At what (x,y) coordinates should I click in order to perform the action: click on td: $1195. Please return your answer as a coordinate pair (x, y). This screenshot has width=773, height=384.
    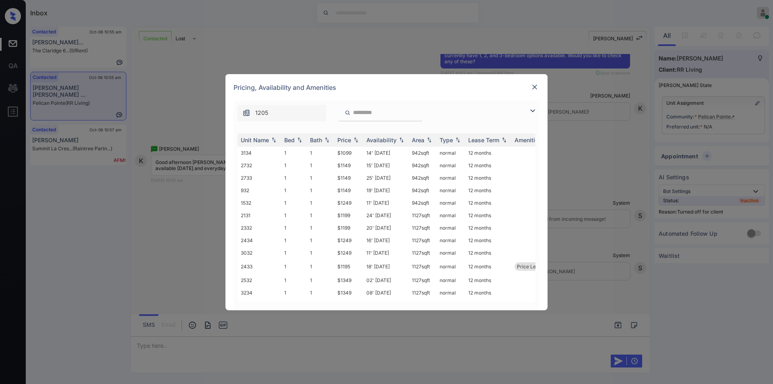
    Looking at the image, I should click on (349, 266).